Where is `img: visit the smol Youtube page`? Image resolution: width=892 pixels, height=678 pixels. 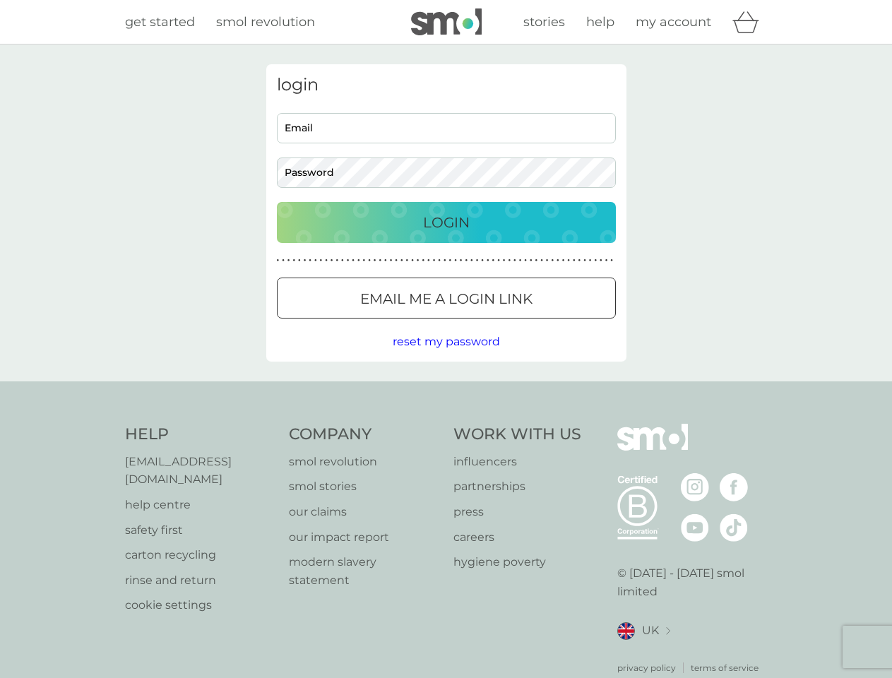 img: visit the smol Youtube page is located at coordinates (695, 528).